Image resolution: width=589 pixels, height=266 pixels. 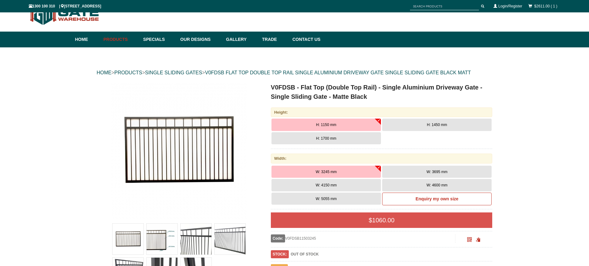 What do you see at coordinates (104, 72) in the screenshot?
I see `a: HOME` at bounding box center [104, 72].